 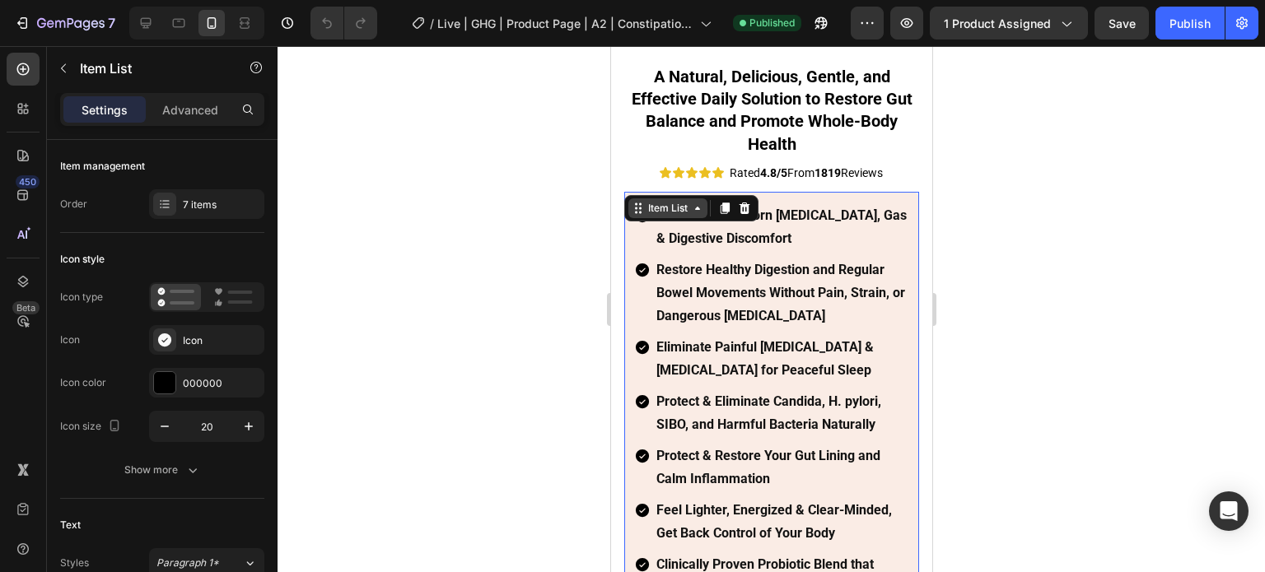 What do you see at coordinates (82, 297) in the screenshot?
I see `div: Icon type` at bounding box center [82, 297].